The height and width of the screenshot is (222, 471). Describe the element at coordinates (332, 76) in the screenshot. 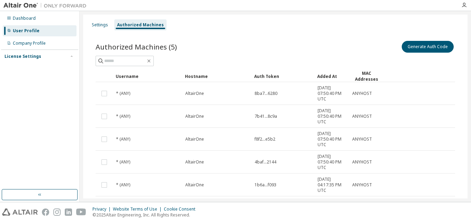

I see `div: Added At` at that location.